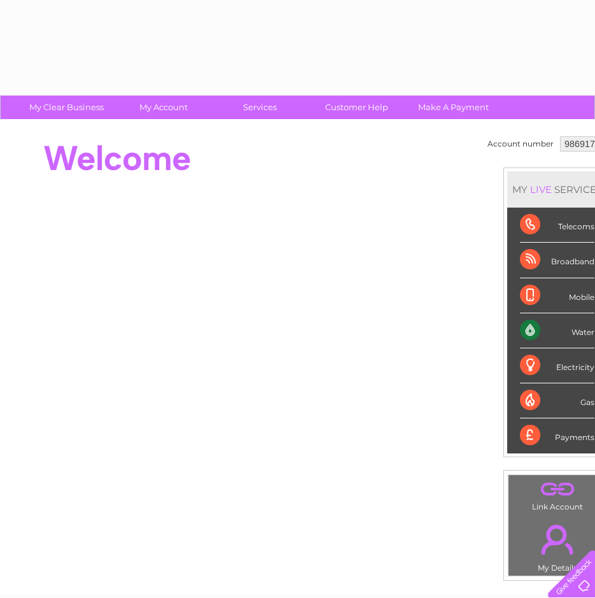  I want to click on td: Account number, so click(521, 144).